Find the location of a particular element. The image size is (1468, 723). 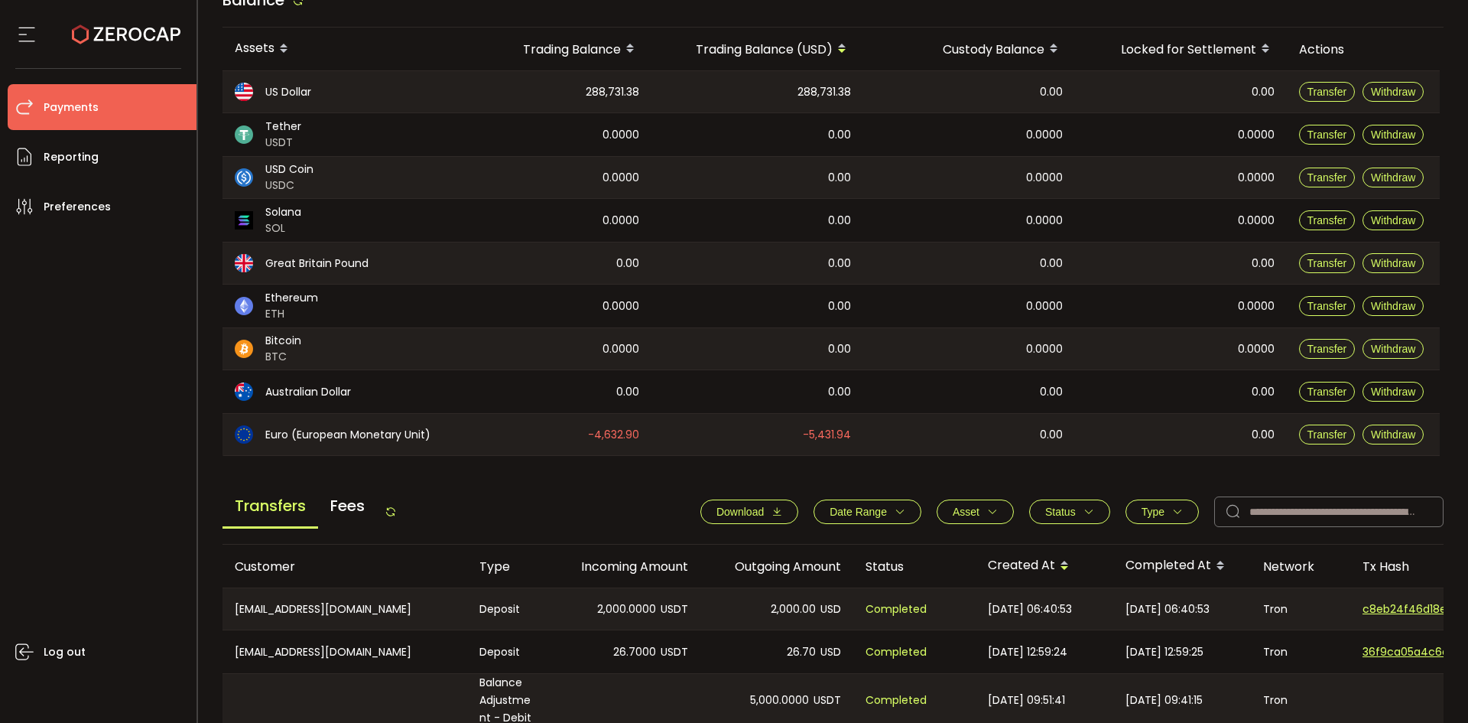

img: eur_portfolio.svg is located at coordinates (244, 434).